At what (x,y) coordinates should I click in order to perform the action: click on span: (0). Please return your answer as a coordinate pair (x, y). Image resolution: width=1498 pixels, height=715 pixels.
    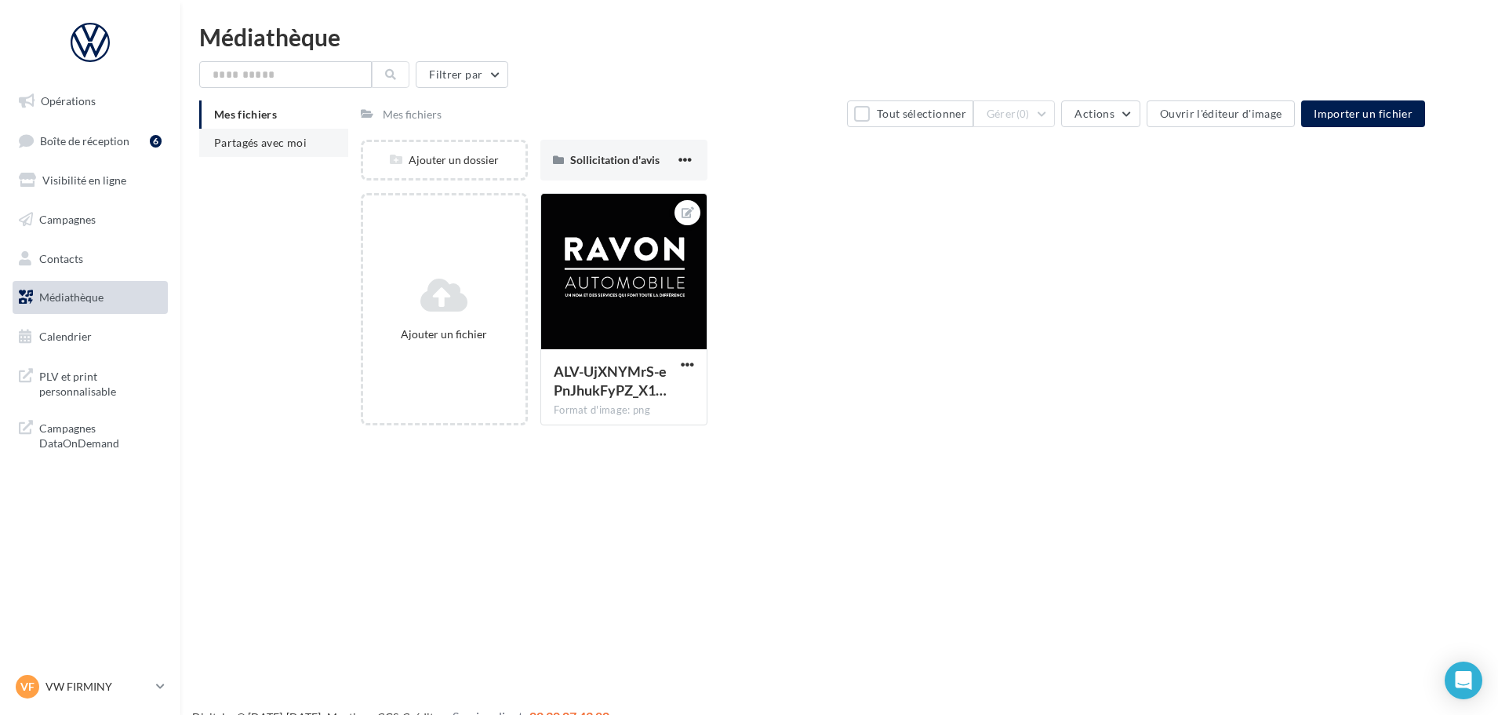
    Looking at the image, I should click on (1023, 114).